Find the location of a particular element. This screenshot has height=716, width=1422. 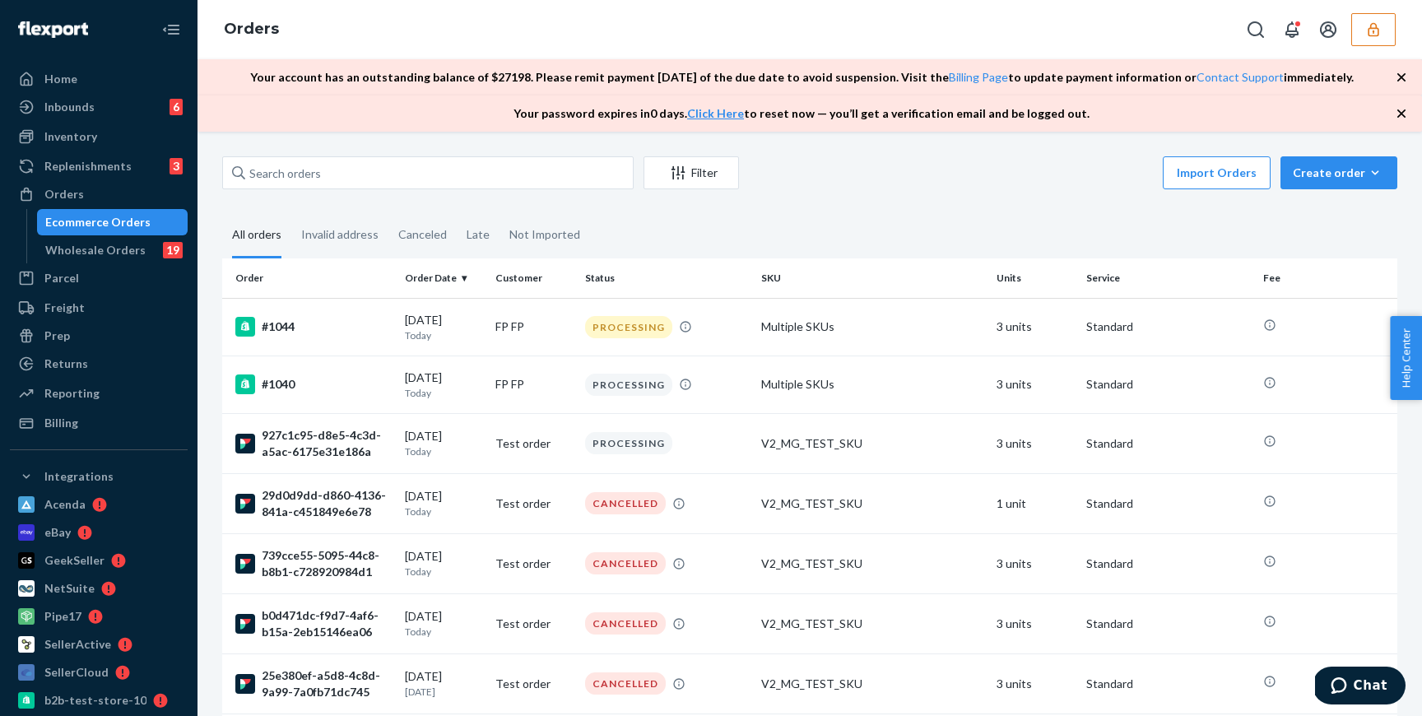

div: b2b-test-store-10 is located at coordinates (95, 700).